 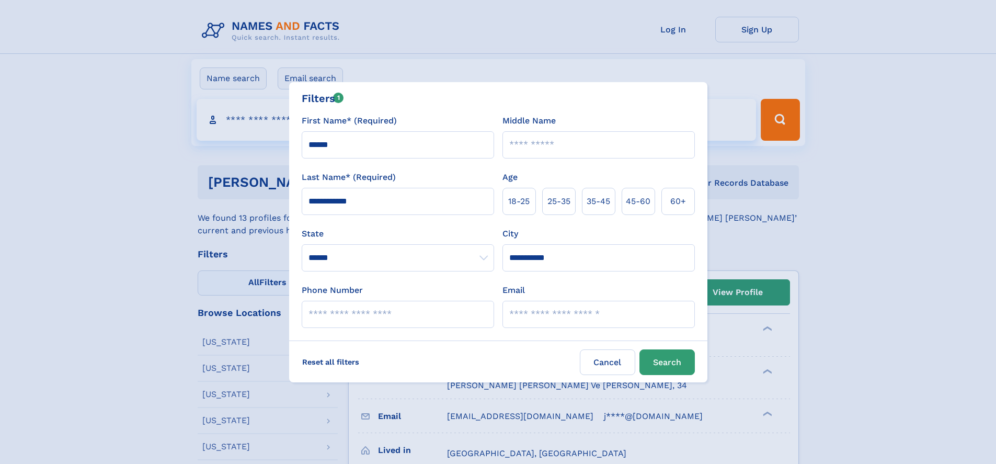 I want to click on label: Cancel, so click(x=607, y=362).